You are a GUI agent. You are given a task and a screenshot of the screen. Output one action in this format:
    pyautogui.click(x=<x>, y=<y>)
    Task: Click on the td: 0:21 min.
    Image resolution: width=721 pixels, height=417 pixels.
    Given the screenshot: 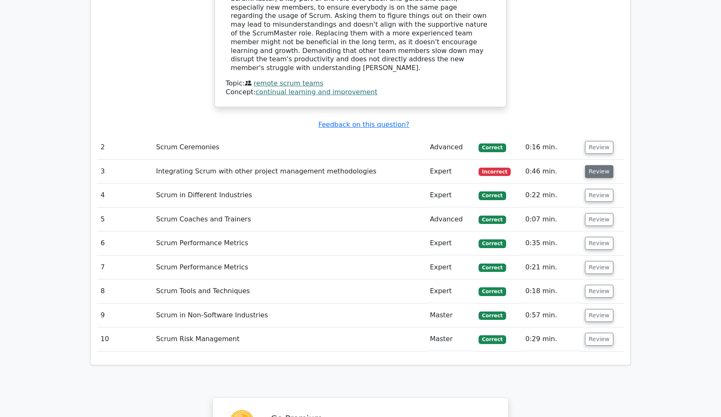 What is the action you would take?
    pyautogui.click(x=551, y=267)
    